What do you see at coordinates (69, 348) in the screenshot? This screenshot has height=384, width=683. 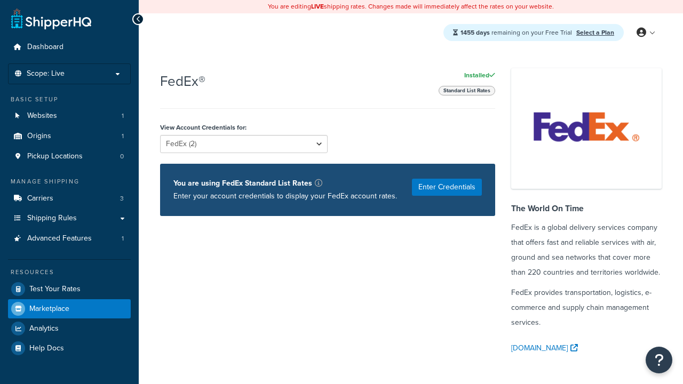 I see `li: Help Docs` at bounding box center [69, 348].